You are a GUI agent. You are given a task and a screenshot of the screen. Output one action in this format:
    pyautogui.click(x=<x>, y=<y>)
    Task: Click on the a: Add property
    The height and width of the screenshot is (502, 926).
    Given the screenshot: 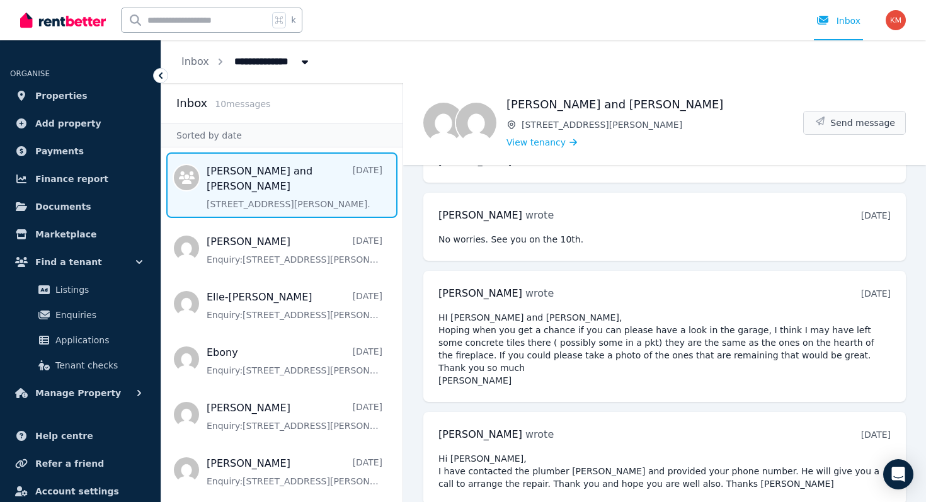 What is the action you would take?
    pyautogui.click(x=80, y=123)
    